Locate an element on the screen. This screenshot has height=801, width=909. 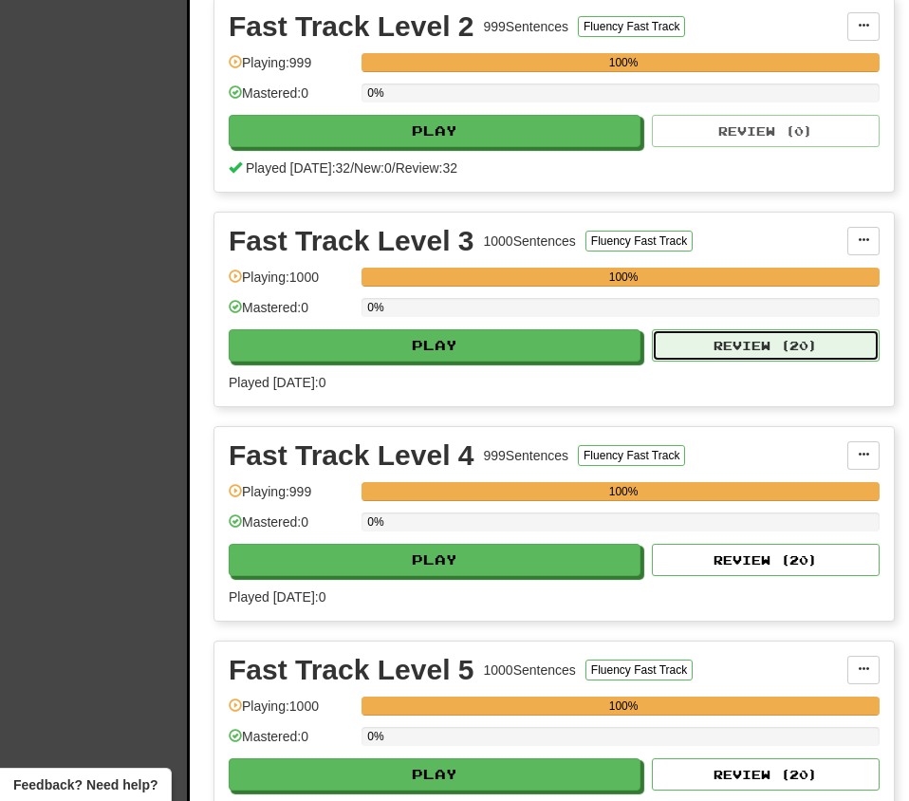
div: Fast Track Level 3 is located at coordinates (351, 241).